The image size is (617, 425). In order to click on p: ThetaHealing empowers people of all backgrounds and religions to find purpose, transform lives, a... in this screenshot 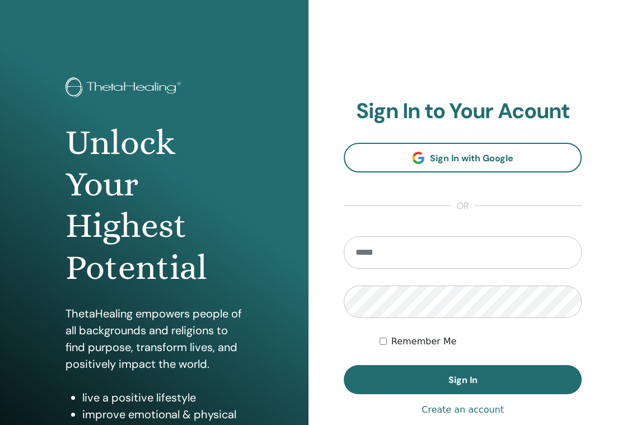, I will do `click(154, 339)`.